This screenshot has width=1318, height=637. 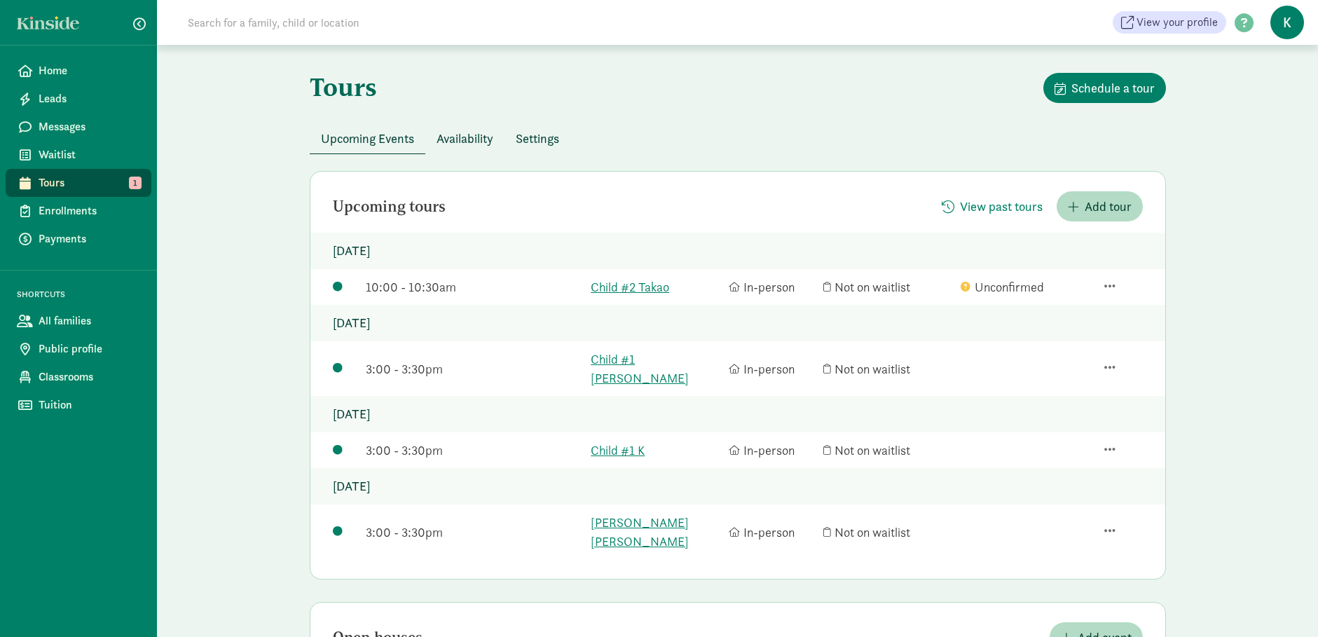 I want to click on span: View past tours, so click(x=1001, y=206).